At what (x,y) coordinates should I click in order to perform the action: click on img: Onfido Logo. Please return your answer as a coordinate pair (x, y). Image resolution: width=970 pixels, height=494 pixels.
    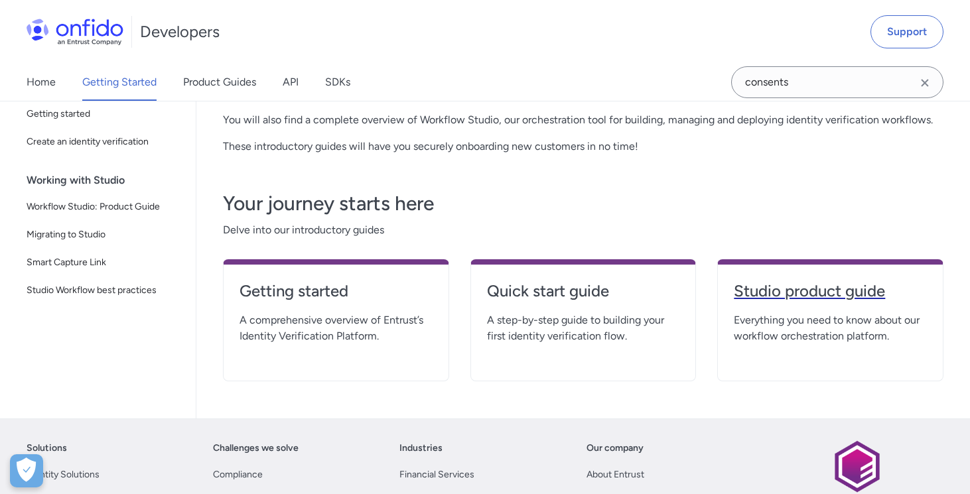
    Looking at the image, I should click on (75, 32).